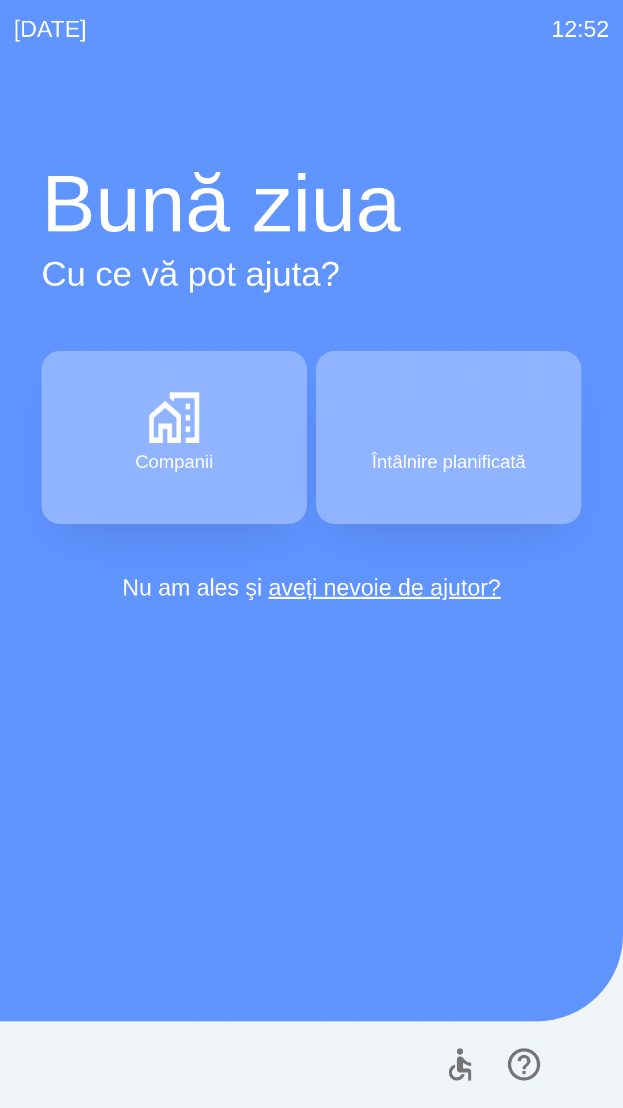 Image resolution: width=623 pixels, height=1108 pixels. Describe the element at coordinates (174, 462) in the screenshot. I see `p: Companii` at that location.